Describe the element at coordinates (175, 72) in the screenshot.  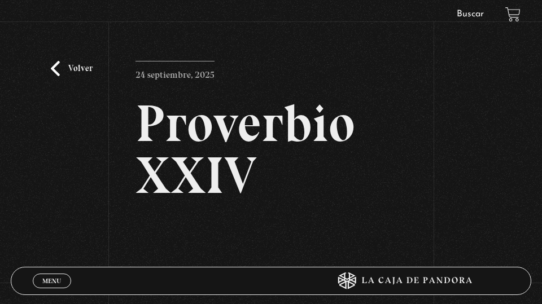
I see `p: 24 septiembre, 2025` at that location.